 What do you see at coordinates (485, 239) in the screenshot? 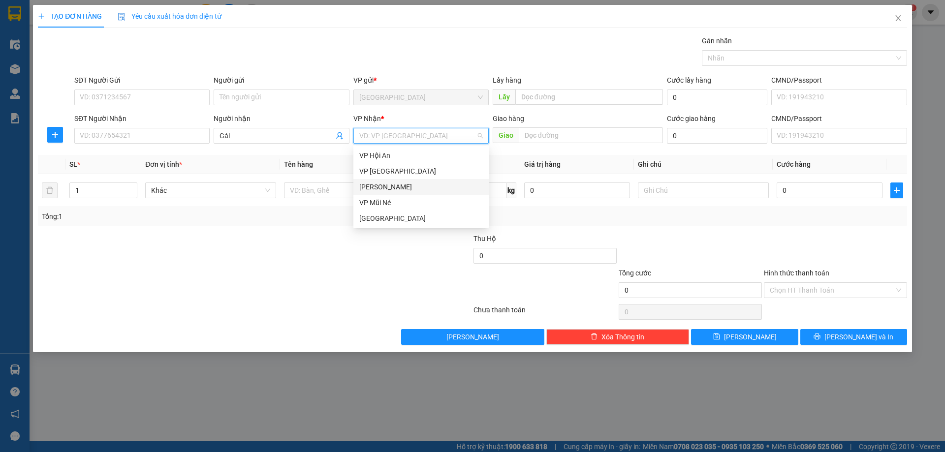
I see `span: Thu Hộ` at bounding box center [485, 239].